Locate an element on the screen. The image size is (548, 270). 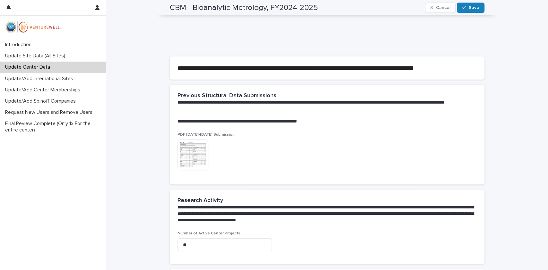
h2: Previous Structural Data Submissions is located at coordinates (227, 96).